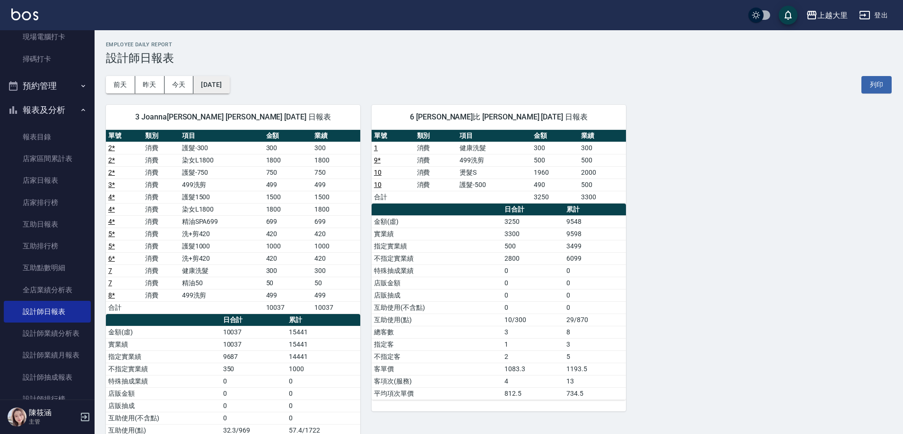 Image resolution: width=903 pixels, height=434 pixels. Describe the element at coordinates (254, 357) in the screenshot. I see `td: 9687` at that location.